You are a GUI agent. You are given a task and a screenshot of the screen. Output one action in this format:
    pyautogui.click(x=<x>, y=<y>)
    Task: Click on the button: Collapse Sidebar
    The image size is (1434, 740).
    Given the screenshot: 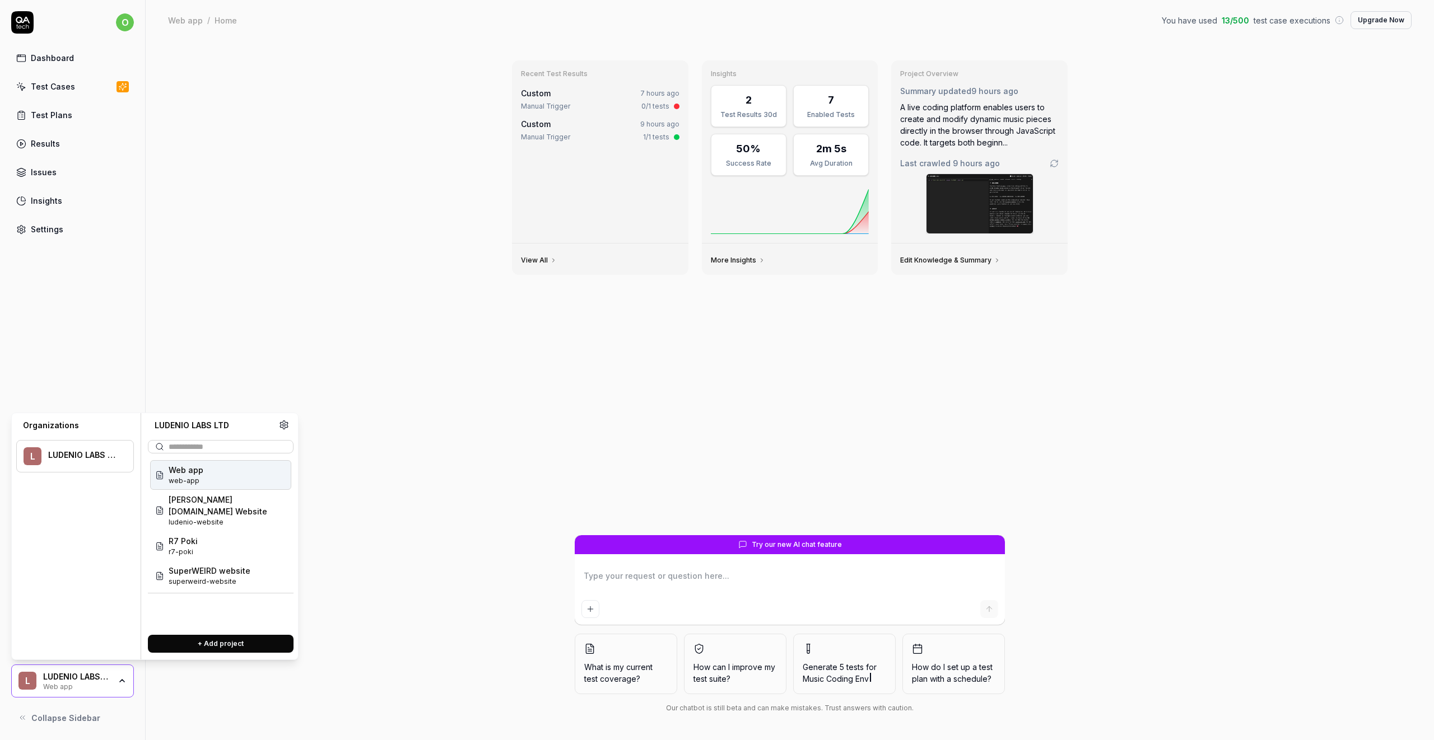 What is the action you would take?
    pyautogui.click(x=72, y=718)
    